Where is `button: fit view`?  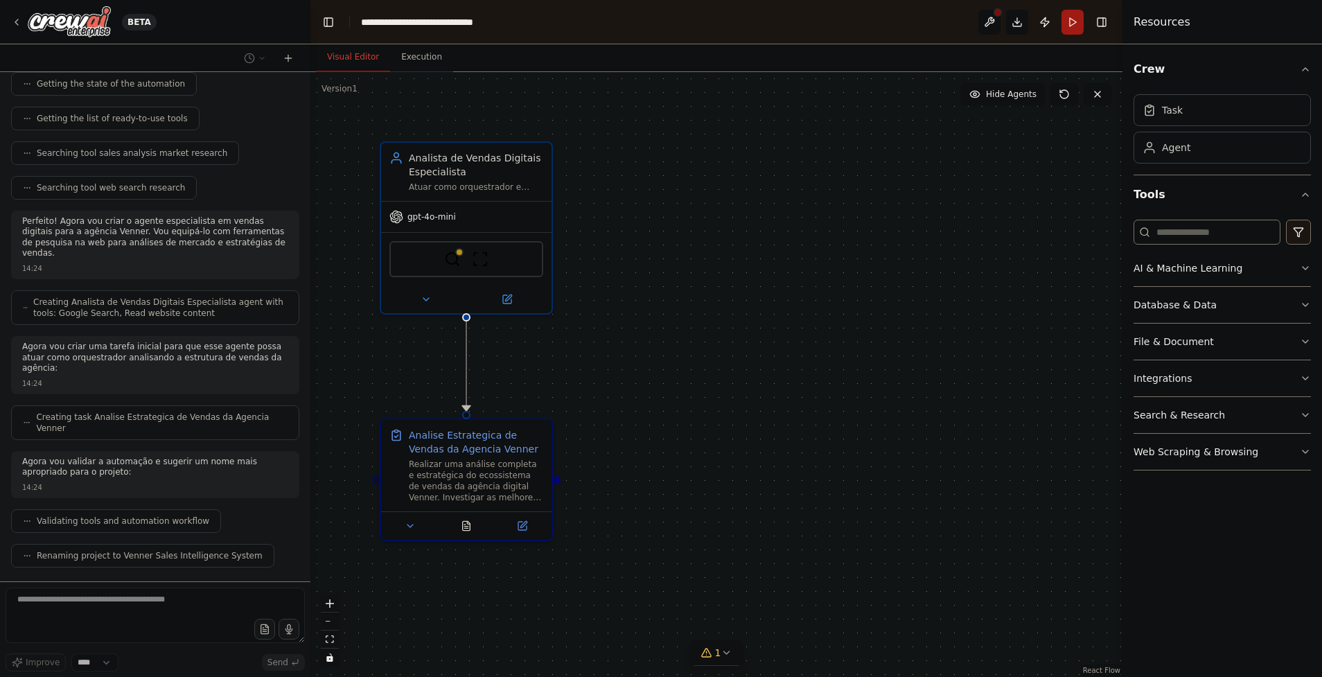 button: fit view is located at coordinates (330, 639).